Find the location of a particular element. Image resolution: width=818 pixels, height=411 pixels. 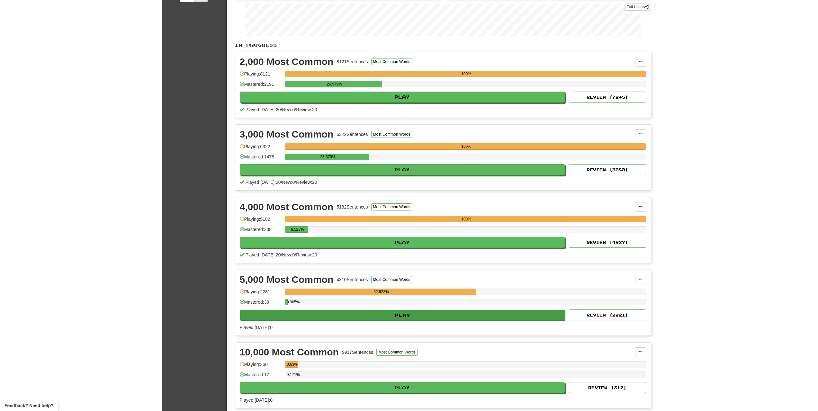

span: Open feedback widget is located at coordinates (29, 406).